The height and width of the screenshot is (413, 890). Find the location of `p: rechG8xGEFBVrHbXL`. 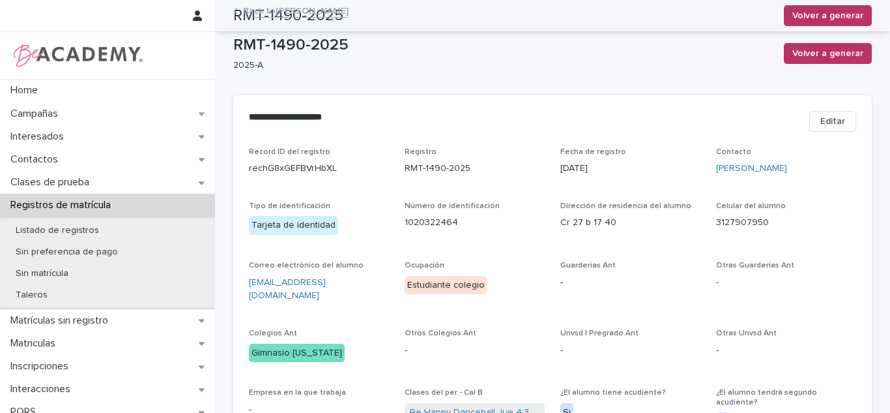

p: rechG8xGEFBVrHbXL is located at coordinates (319, 168).